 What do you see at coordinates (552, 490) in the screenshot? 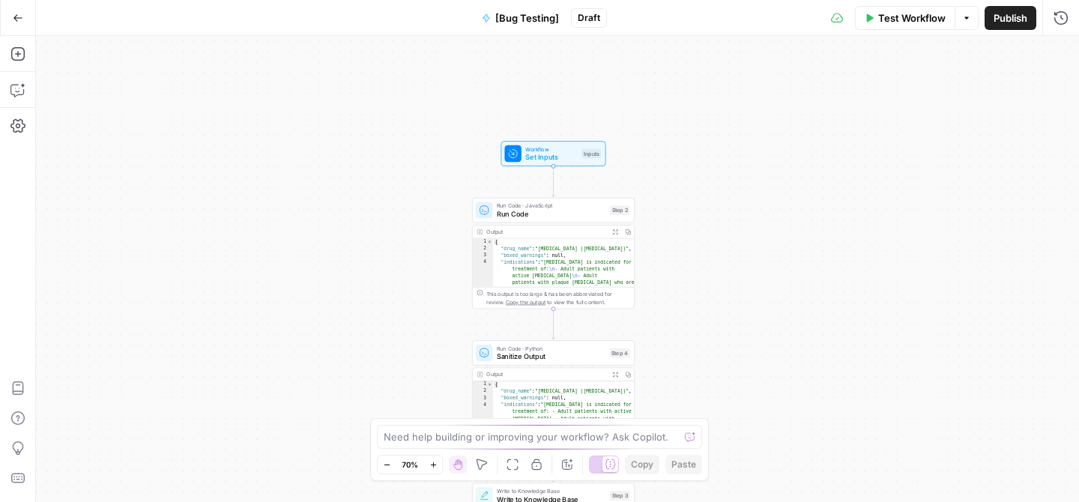
I see `span: Write to Knowledge Base` at bounding box center [552, 490].